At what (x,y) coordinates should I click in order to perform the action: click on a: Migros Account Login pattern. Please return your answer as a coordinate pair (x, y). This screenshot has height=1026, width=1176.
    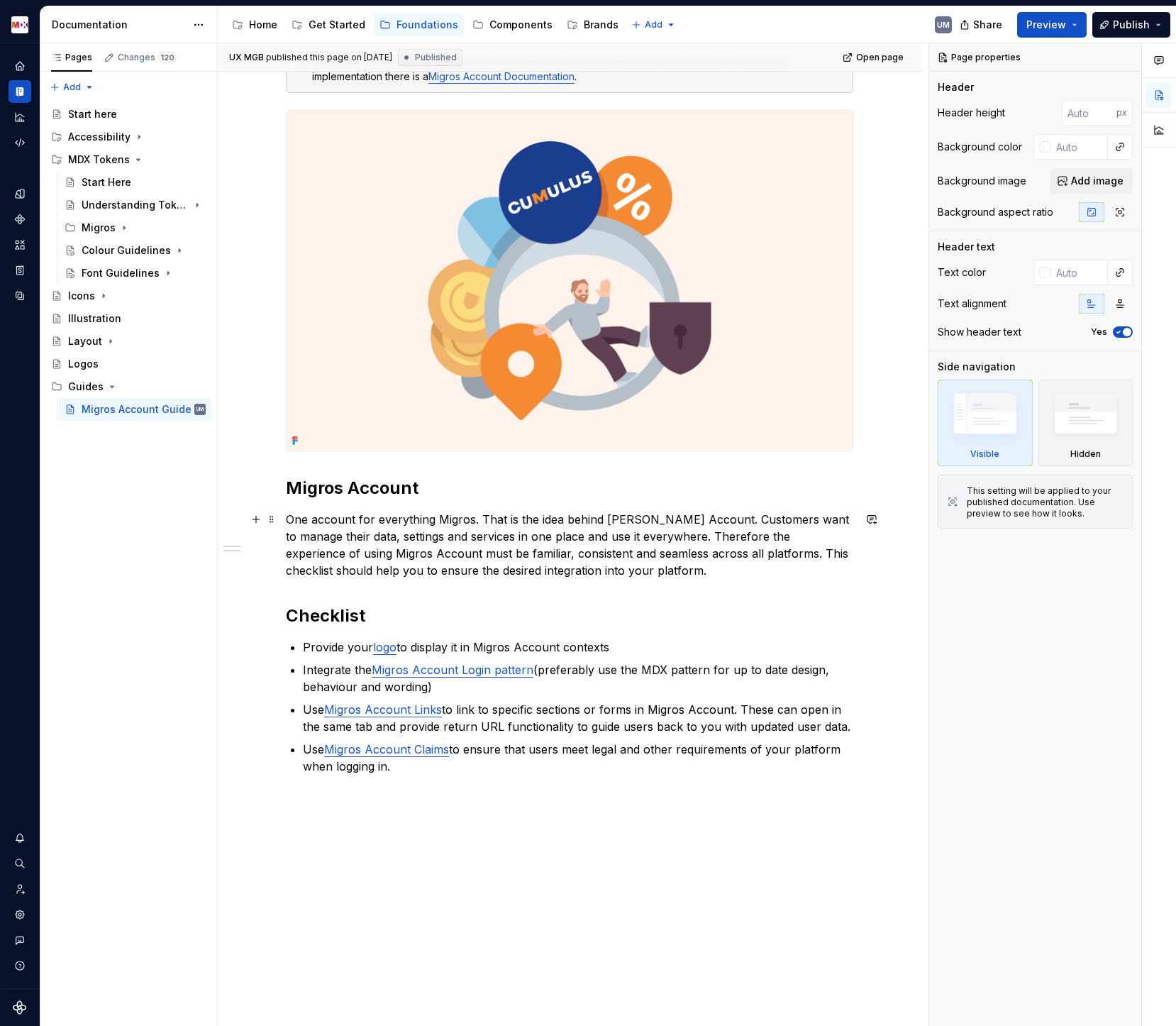
    Looking at the image, I should click on (453, 670).